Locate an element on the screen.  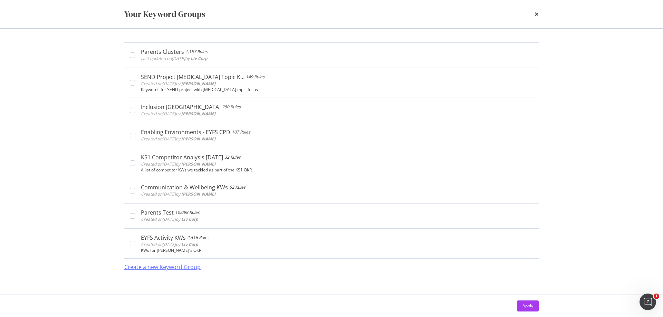
div: Your Keyword Groups is located at coordinates (165, 14).